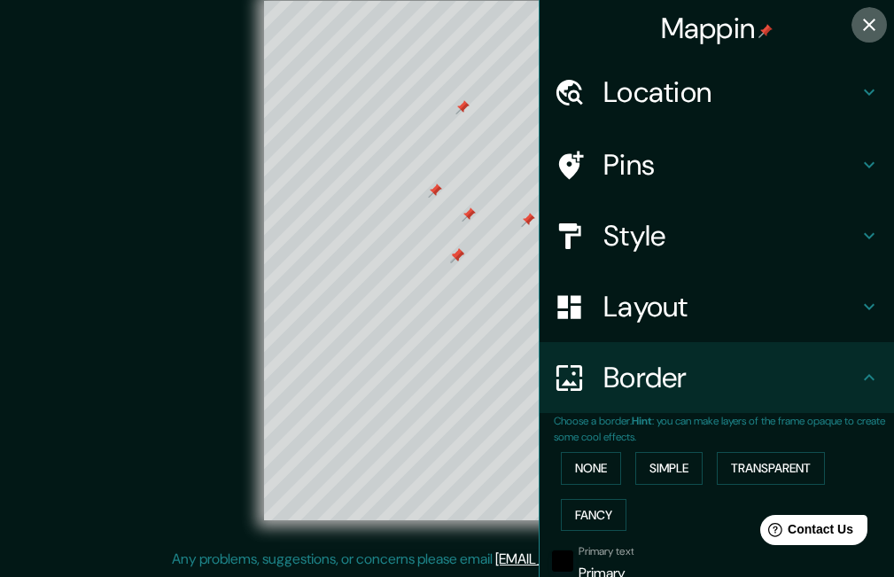 Image resolution: width=894 pixels, height=577 pixels. What do you see at coordinates (591, 468) in the screenshot?
I see `button: None` at bounding box center [591, 468].